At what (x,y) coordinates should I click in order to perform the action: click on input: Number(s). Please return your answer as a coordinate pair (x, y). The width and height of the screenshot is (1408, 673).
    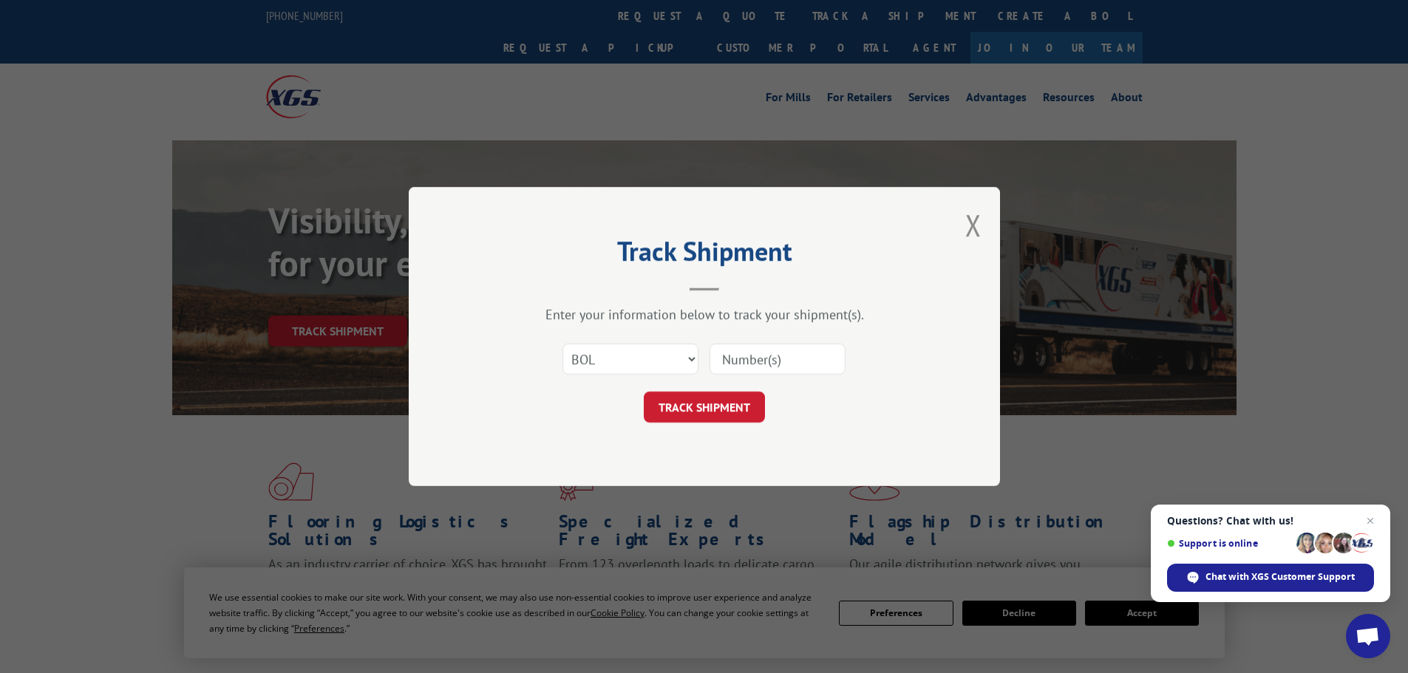
    Looking at the image, I should click on (778, 359).